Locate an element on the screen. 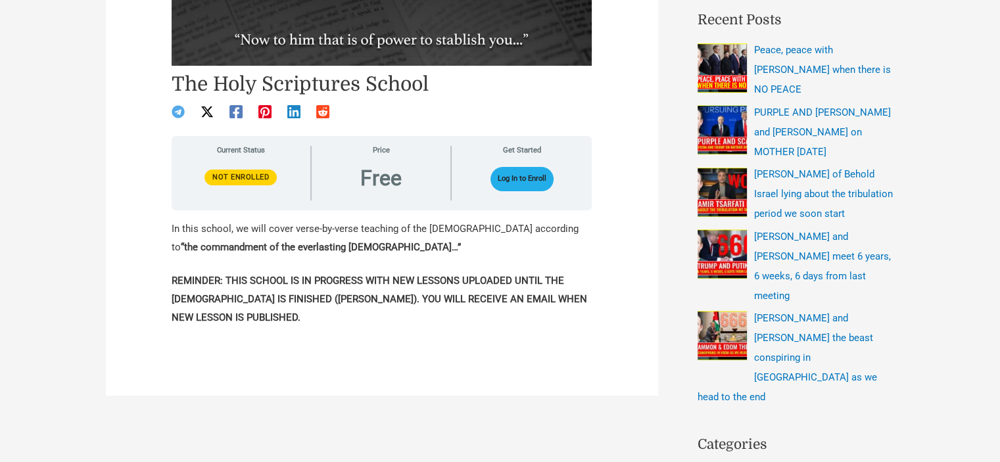 Image resolution: width=1000 pixels, height=462 pixels. a: Telegram is located at coordinates (178, 112).